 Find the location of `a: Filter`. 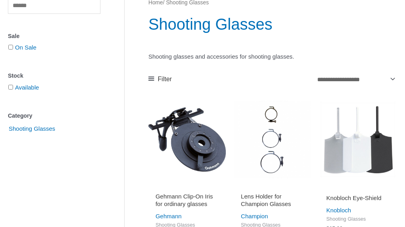

a: Filter is located at coordinates (160, 79).